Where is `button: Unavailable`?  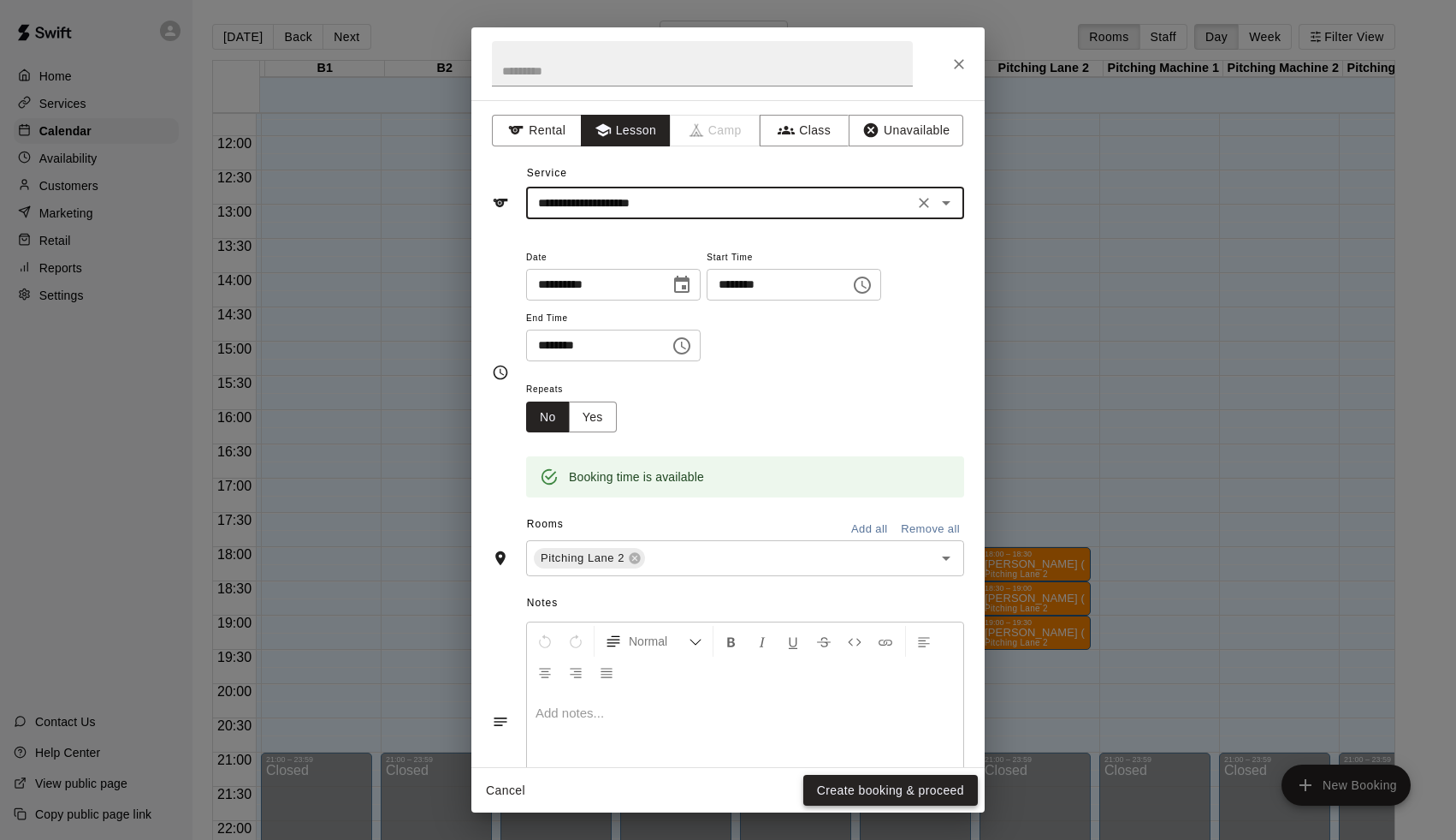 button: Unavailable is located at coordinates (906, 130).